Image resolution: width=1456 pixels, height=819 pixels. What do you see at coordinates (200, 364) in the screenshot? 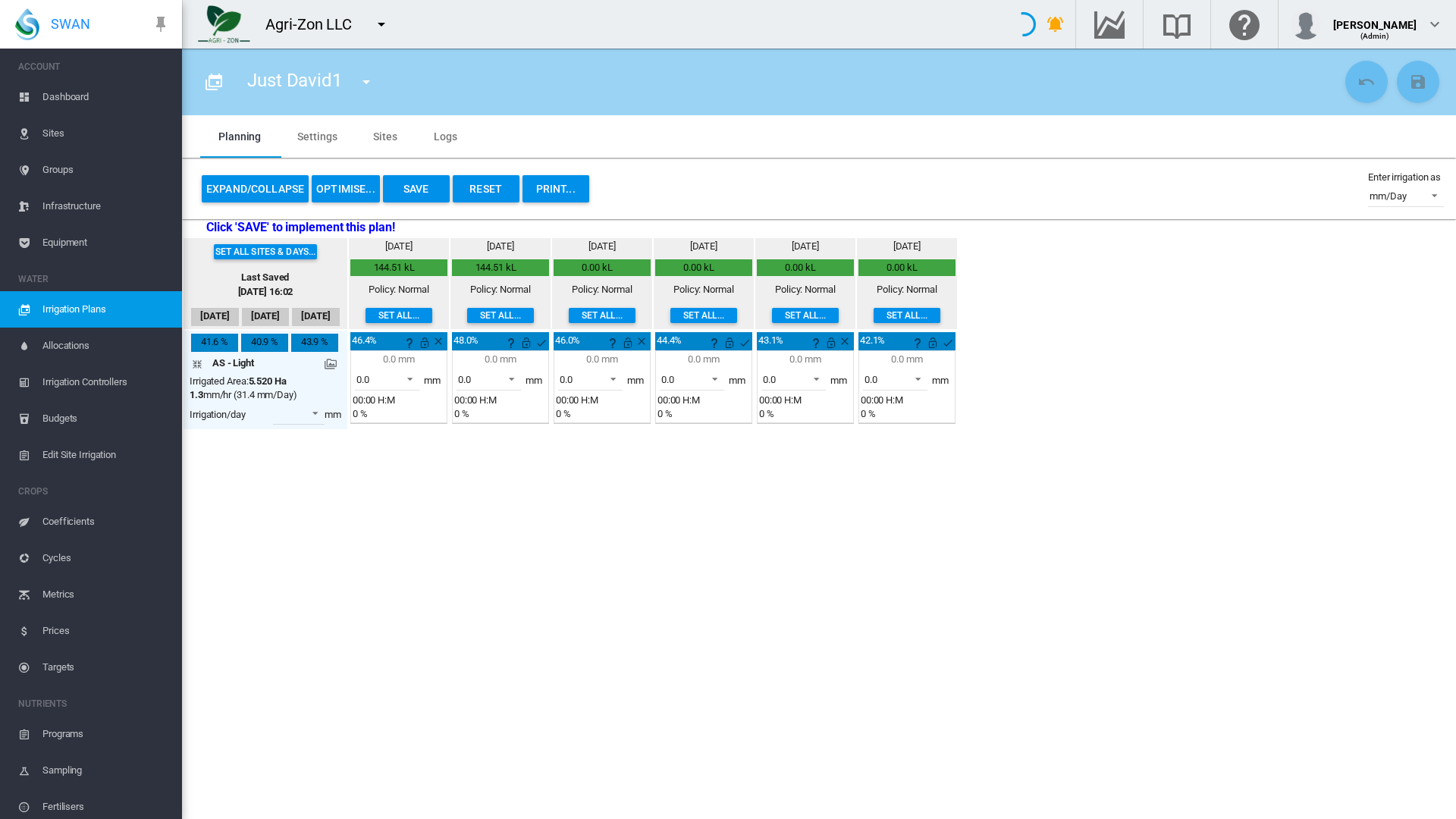
I see `md-icon: icon-arrow-collapse` at bounding box center [200, 364].